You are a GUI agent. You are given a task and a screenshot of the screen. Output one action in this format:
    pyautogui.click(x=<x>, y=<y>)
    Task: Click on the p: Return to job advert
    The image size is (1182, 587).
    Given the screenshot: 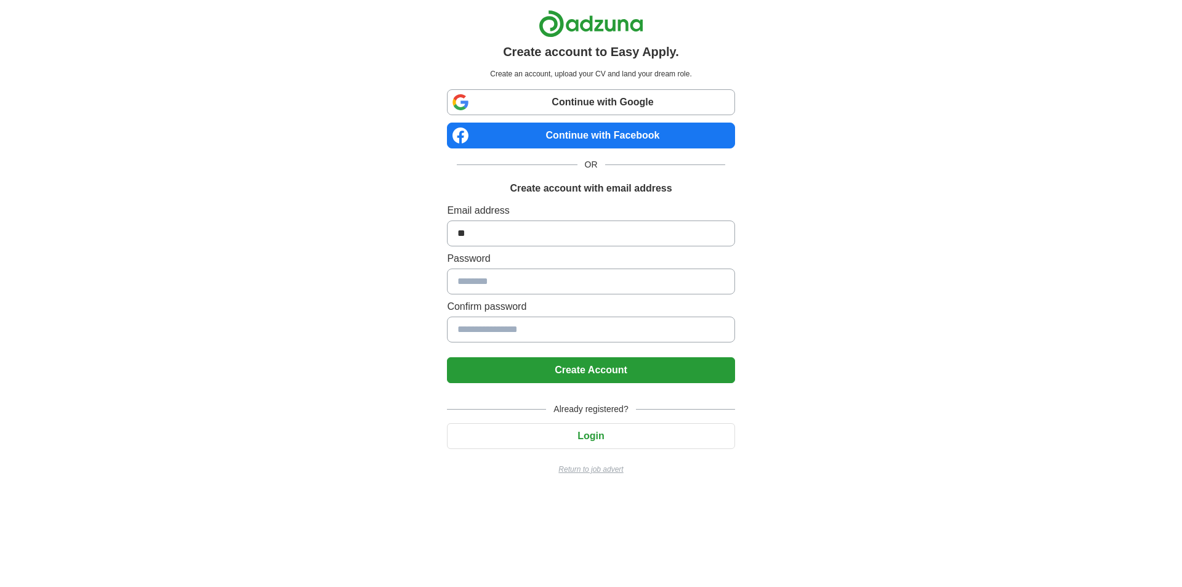 What is the action you would take?
    pyautogui.click(x=591, y=469)
    